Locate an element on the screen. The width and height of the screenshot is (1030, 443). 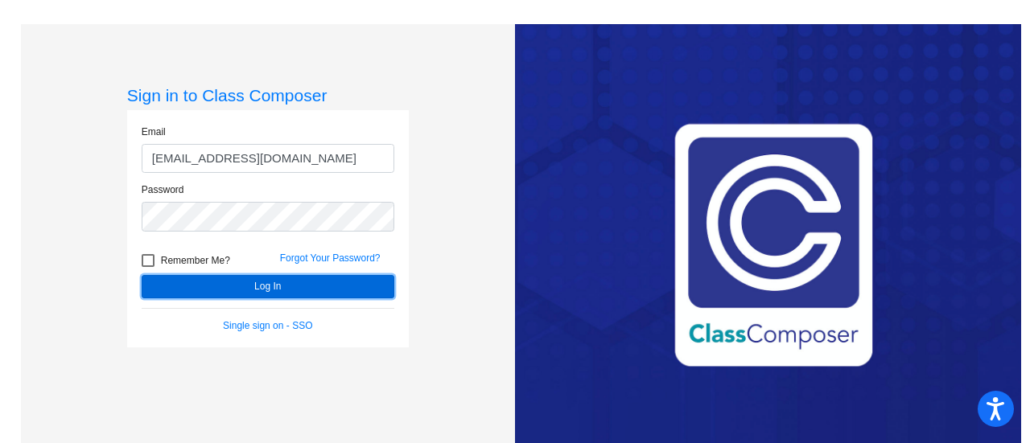
h3: Sign in to Class Composer is located at coordinates (268, 95).